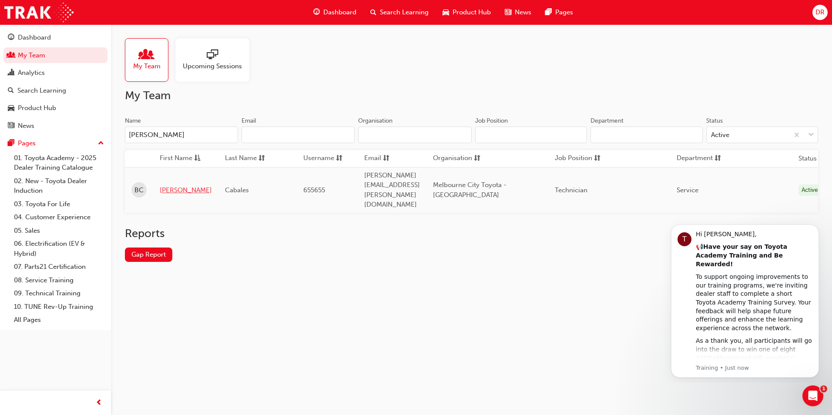  What do you see at coordinates (59, 186) in the screenshot?
I see `a: 02. New - Toyota Dealer Induction` at bounding box center [59, 186].